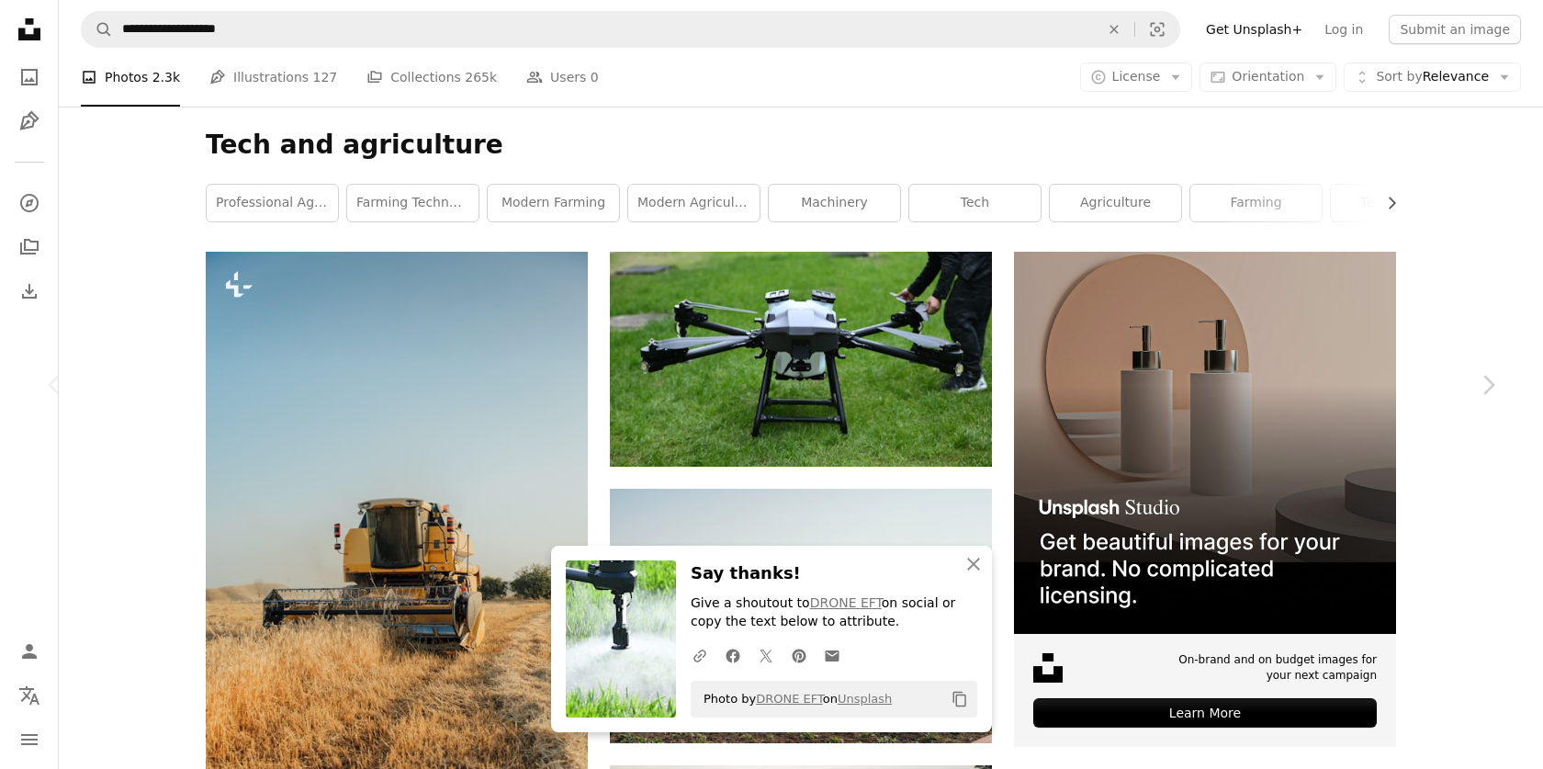  I want to click on span: Sort by, so click(1399, 76).